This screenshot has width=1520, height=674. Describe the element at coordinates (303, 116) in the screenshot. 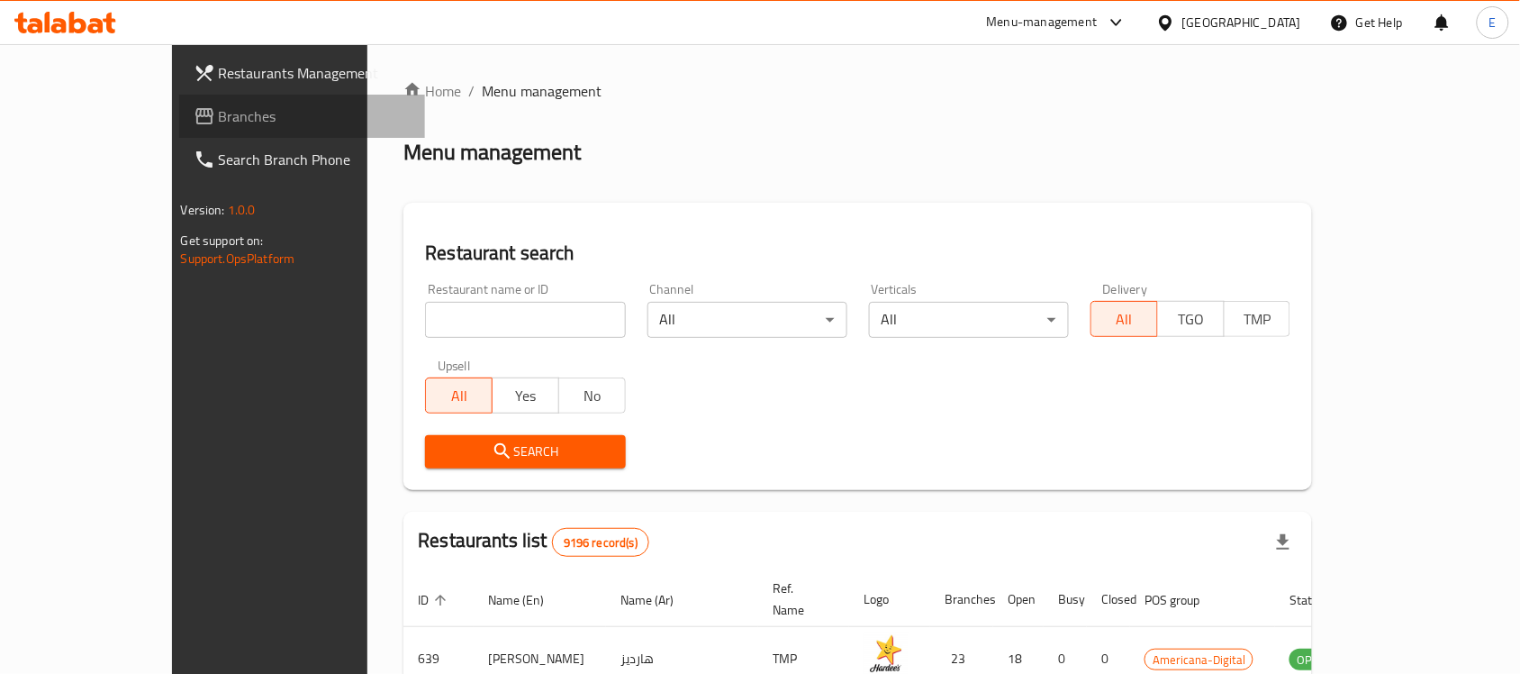

I see `a: Branches` at that location.